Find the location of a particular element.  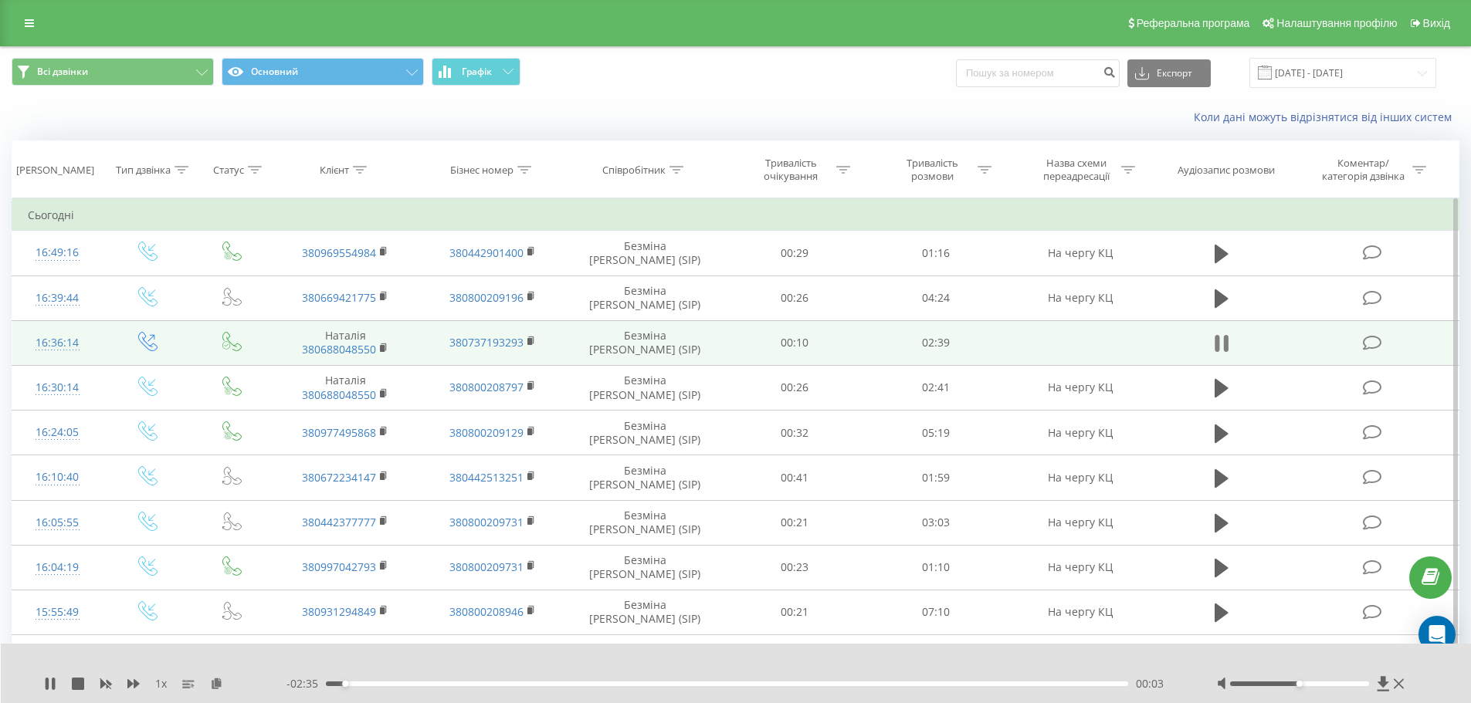

div: Open Intercom Messenger is located at coordinates (1437, 635).